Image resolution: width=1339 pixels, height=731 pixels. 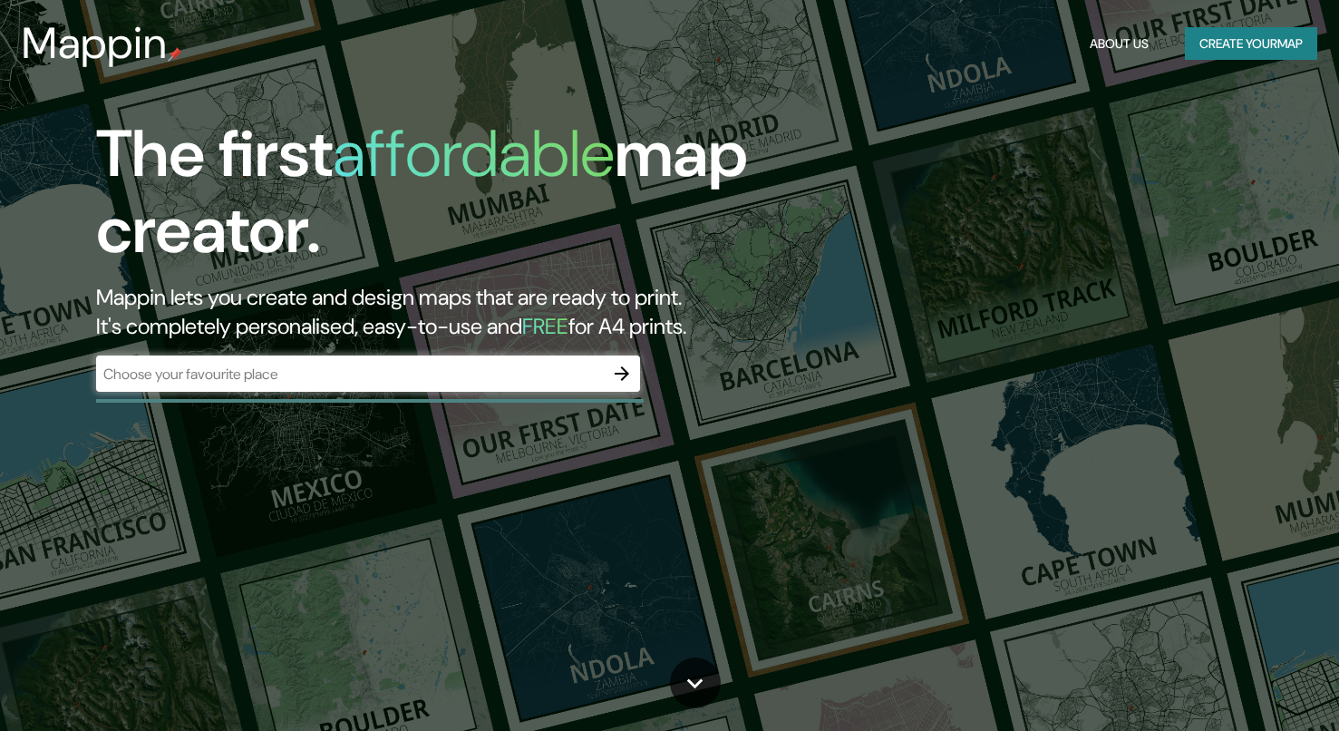 I want to click on h1: The first map creator., so click(x=431, y=199).